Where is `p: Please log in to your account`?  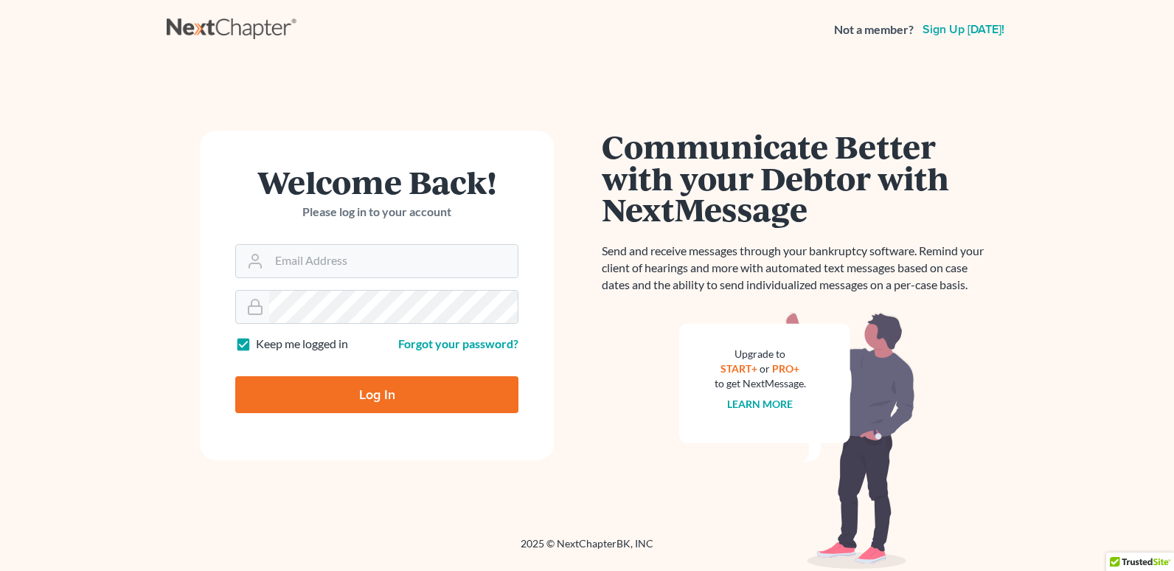
p: Please log in to your account is located at coordinates (377, 212).